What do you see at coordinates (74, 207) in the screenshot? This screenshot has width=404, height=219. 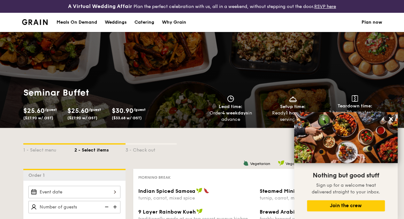 I see `input: Number of guests` at bounding box center [74, 207].